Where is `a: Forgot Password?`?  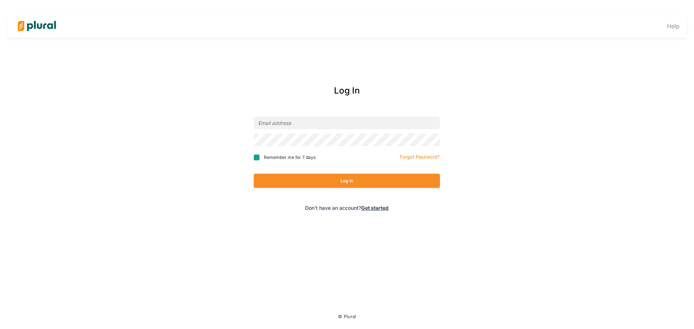 a: Forgot Password? is located at coordinates (419, 156).